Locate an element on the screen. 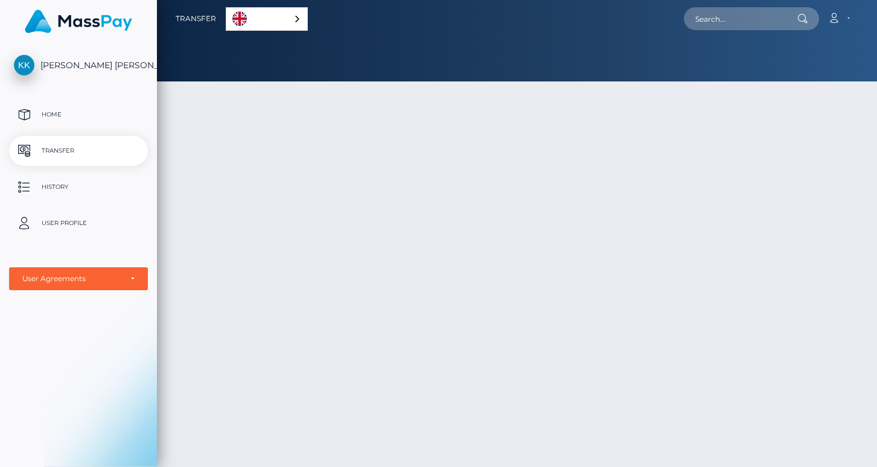 This screenshot has width=877, height=467. a: English is located at coordinates (267, 19).